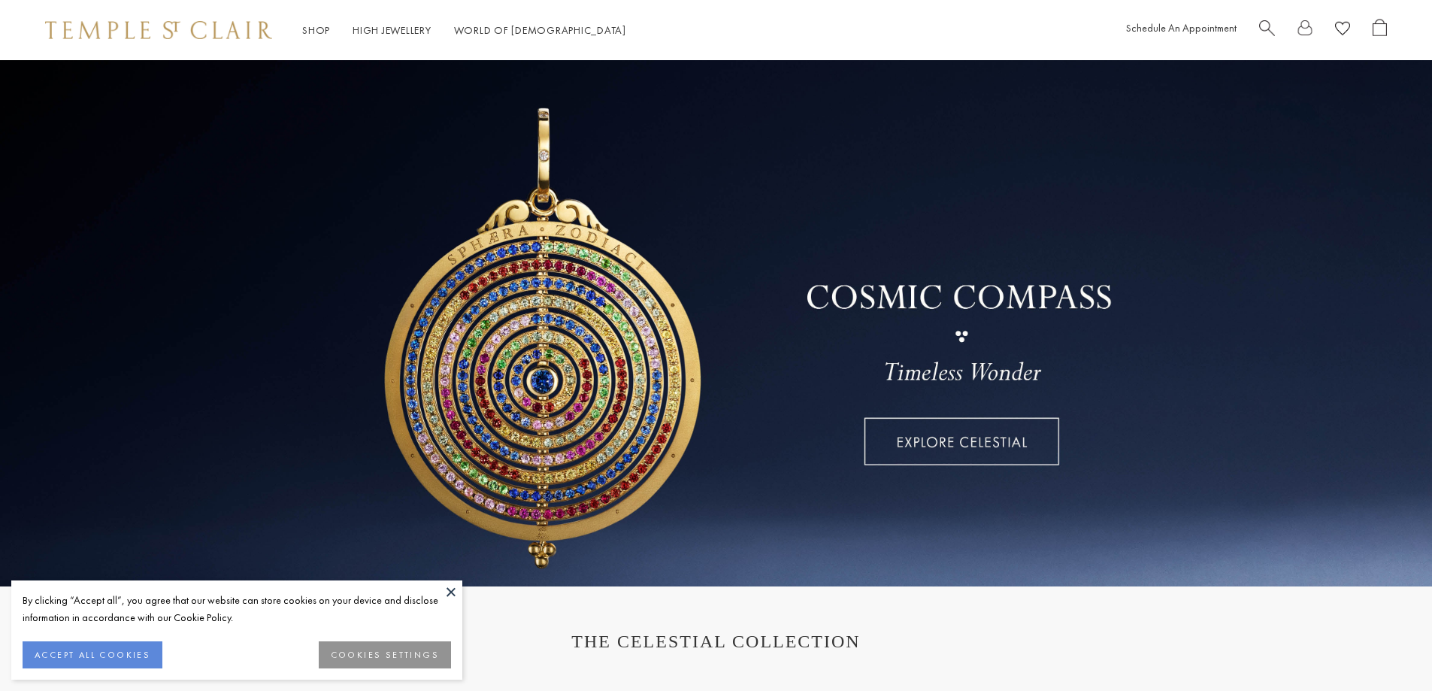 The width and height of the screenshot is (1432, 691). What do you see at coordinates (464, 30) in the screenshot?
I see `nav: Main navigation` at bounding box center [464, 30].